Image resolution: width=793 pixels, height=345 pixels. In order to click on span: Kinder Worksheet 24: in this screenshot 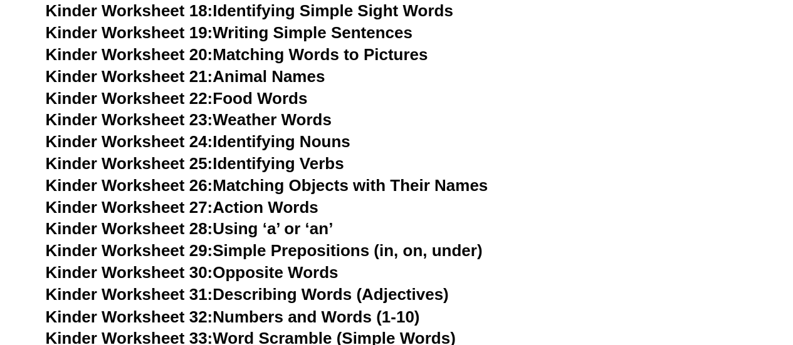, I will do `click(129, 142)`.